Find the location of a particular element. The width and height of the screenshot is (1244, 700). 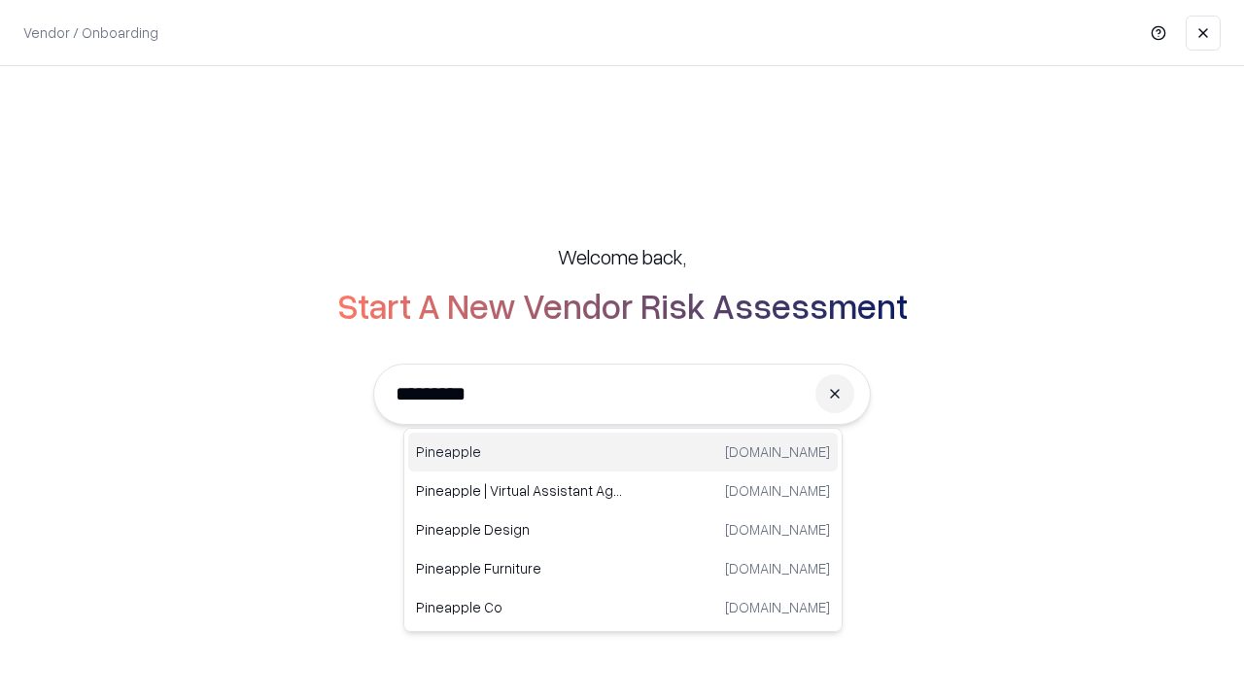

p: Vendor / Onboarding is located at coordinates (90, 32).